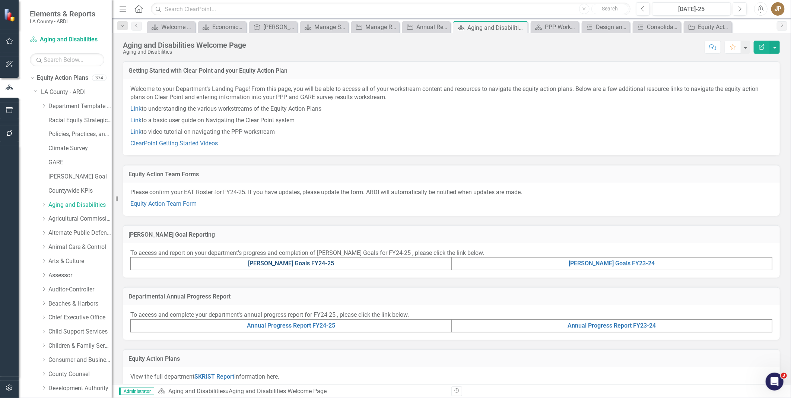 The image size is (791, 398). What do you see at coordinates (80, 191) in the screenshot?
I see `a: Countywide KPIs` at bounding box center [80, 191].